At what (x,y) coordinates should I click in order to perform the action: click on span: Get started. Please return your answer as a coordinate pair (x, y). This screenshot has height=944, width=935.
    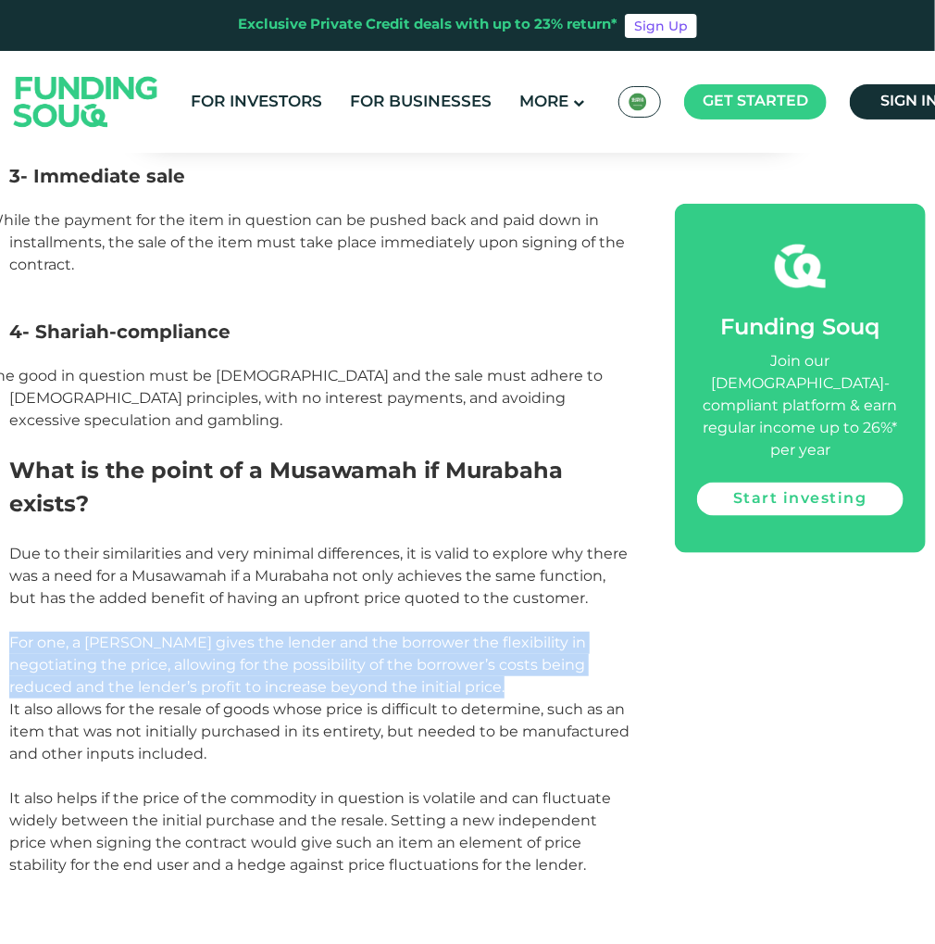
    Looking at the image, I should click on (756, 101).